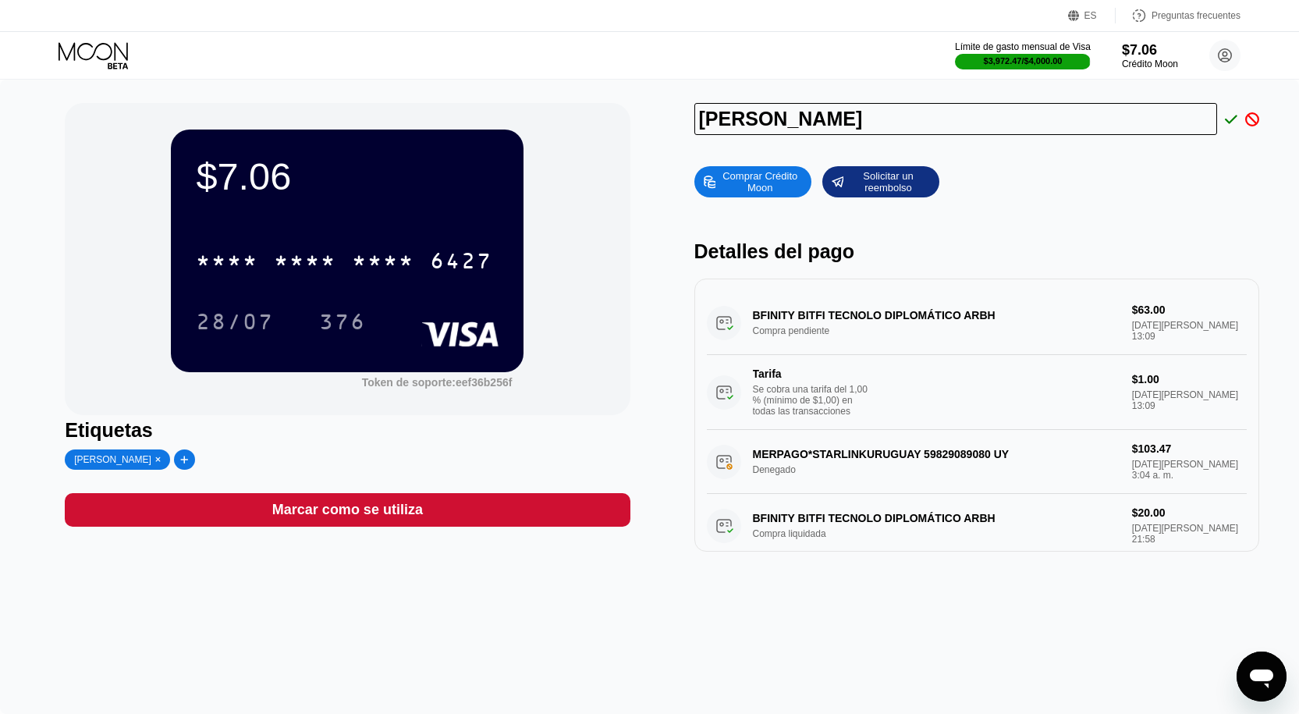 The image size is (1299, 714). I want to click on font: Detalles del pago, so click(775, 251).